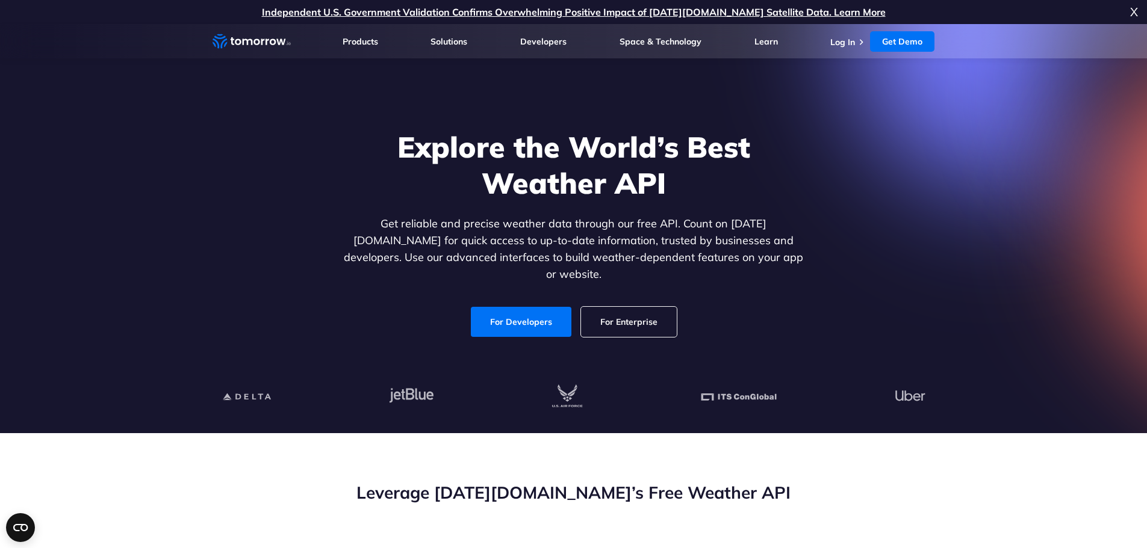 The image size is (1147, 548). I want to click on a: For Enterprise, so click(629, 322).